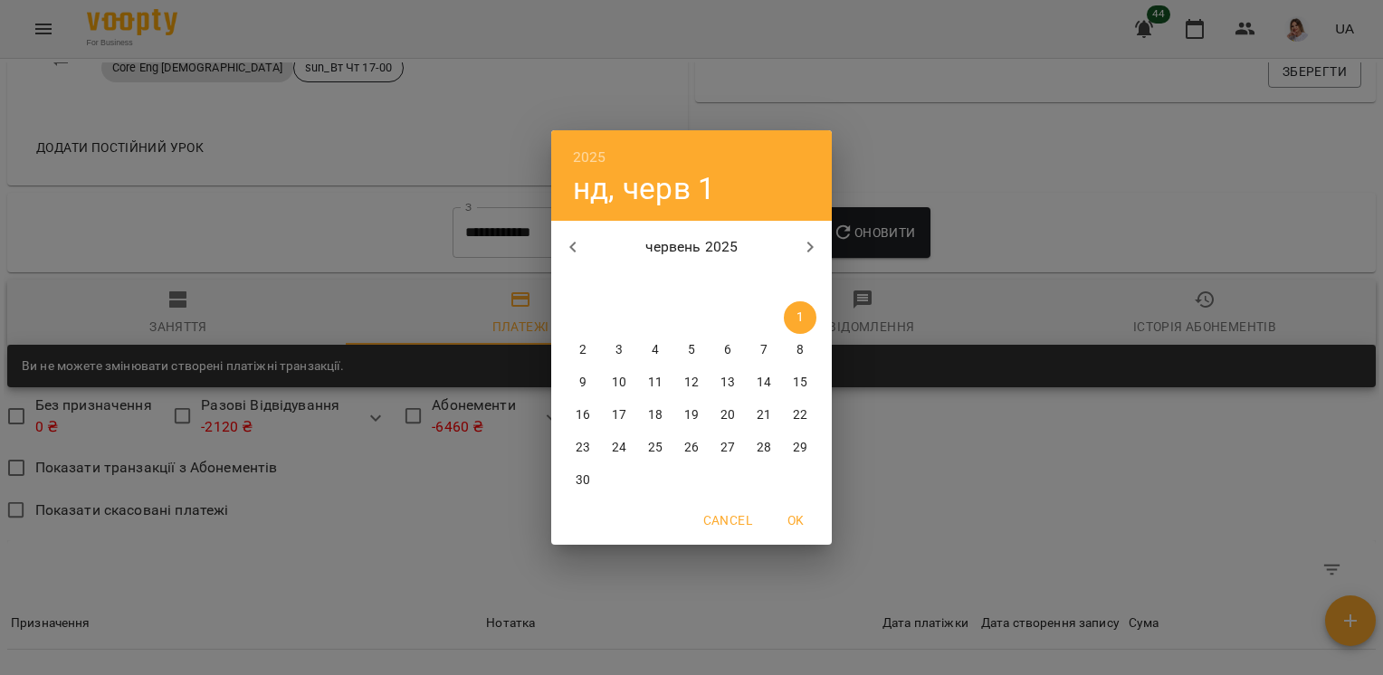  What do you see at coordinates (764, 448) in the screenshot?
I see `button: 28` at bounding box center [764, 448].